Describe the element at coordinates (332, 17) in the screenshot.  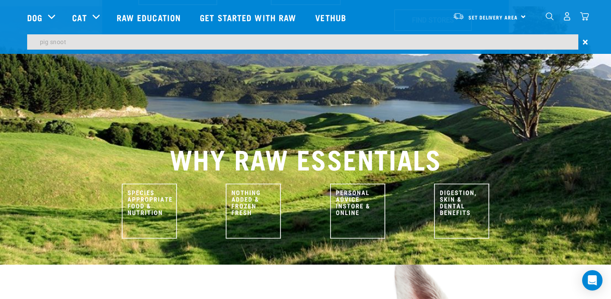
I see `a: Vethub` at that location.